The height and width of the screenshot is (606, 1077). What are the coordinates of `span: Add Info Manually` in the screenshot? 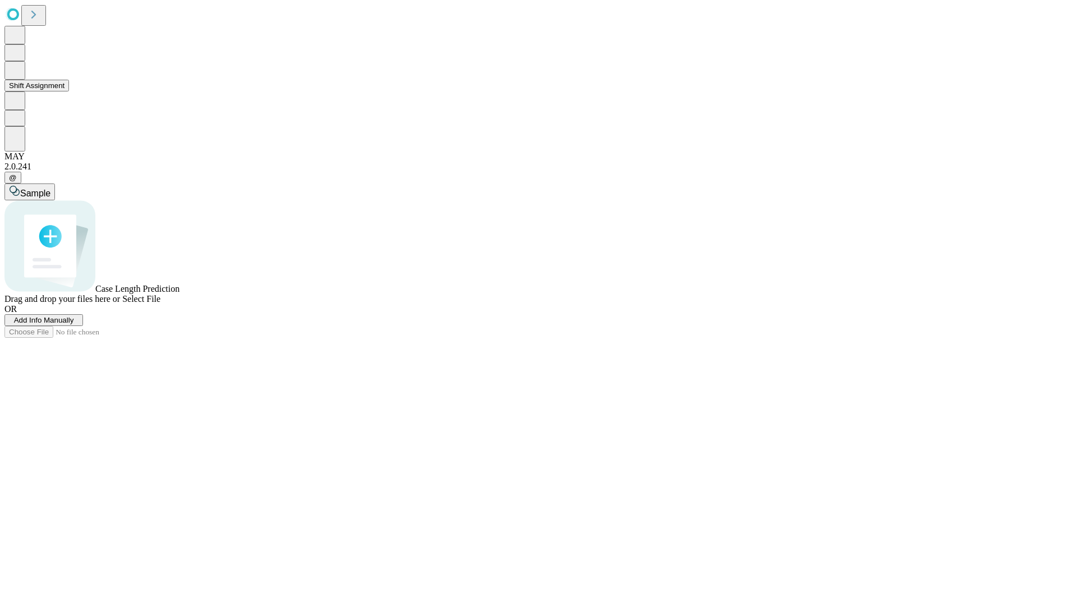 It's located at (44, 320).